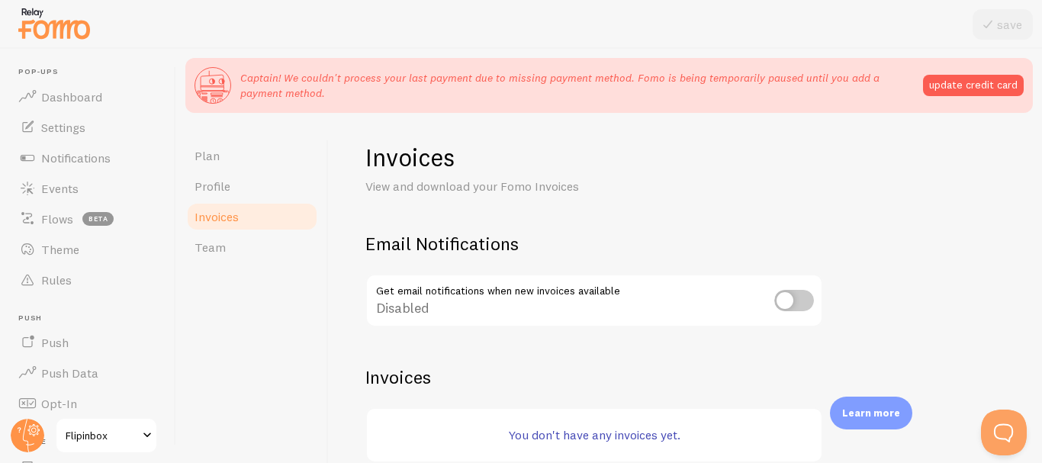 The width and height of the screenshot is (1042, 463). Describe the element at coordinates (57, 219) in the screenshot. I see `span: Flows` at that location.